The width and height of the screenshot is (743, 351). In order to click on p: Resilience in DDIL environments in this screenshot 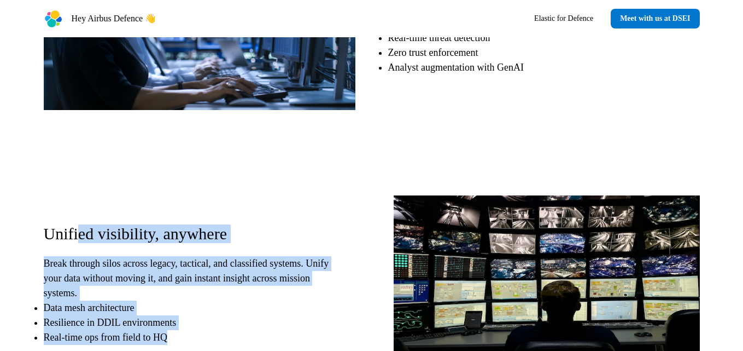, I will do `click(110, 322)`.